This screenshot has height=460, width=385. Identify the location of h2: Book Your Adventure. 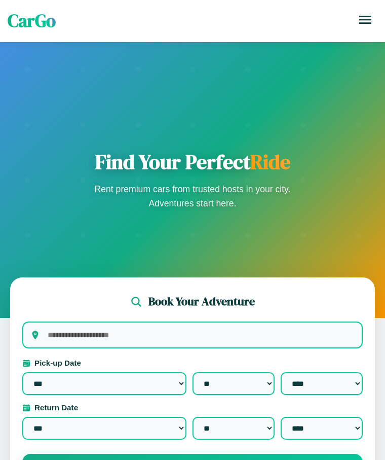
(202, 301).